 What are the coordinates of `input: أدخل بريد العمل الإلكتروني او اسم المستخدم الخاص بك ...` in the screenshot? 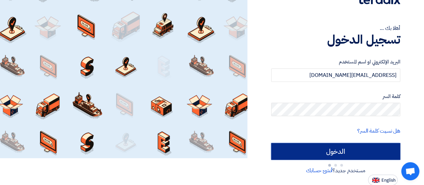 It's located at (336, 75).